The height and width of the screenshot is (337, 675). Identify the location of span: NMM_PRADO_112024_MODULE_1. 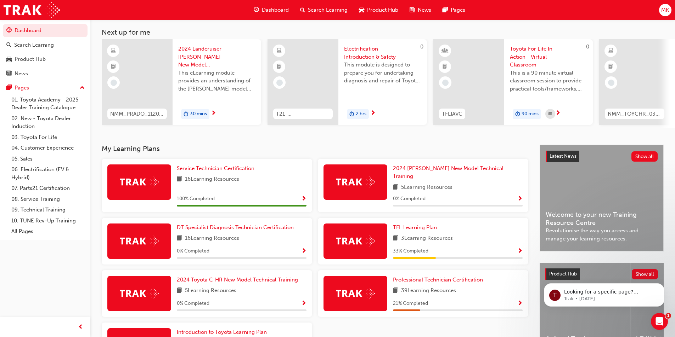
(137, 114).